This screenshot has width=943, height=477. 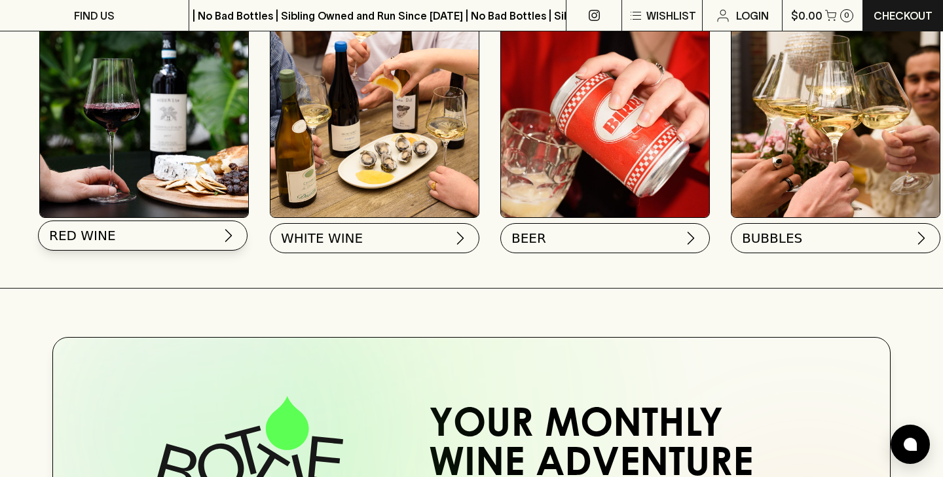 I want to click on p: $0.00, so click(x=806, y=16).